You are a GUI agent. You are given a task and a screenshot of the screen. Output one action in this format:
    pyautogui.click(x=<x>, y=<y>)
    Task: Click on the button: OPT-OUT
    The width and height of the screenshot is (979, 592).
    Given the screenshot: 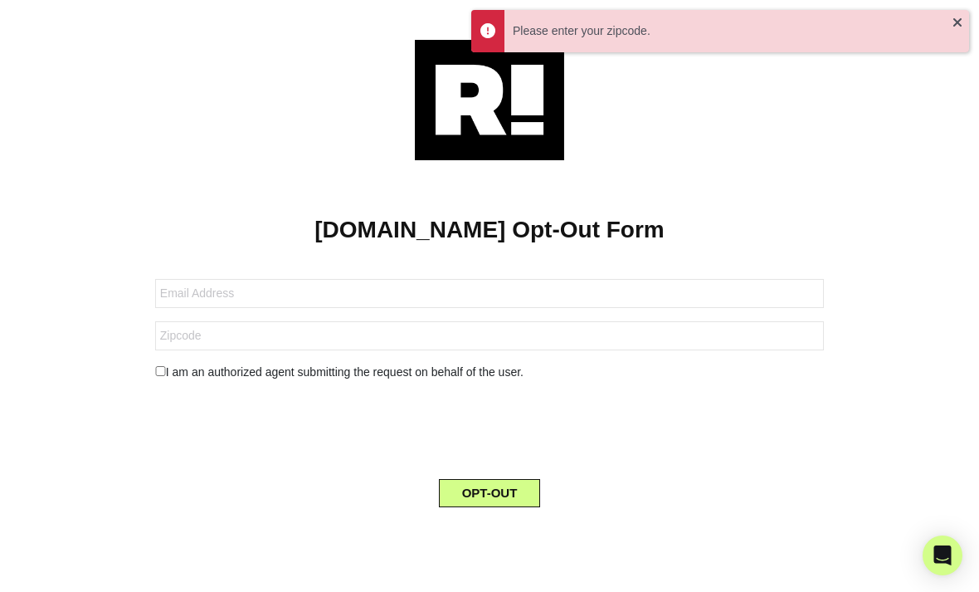 What is the action you would take?
    pyautogui.click(x=490, y=493)
    